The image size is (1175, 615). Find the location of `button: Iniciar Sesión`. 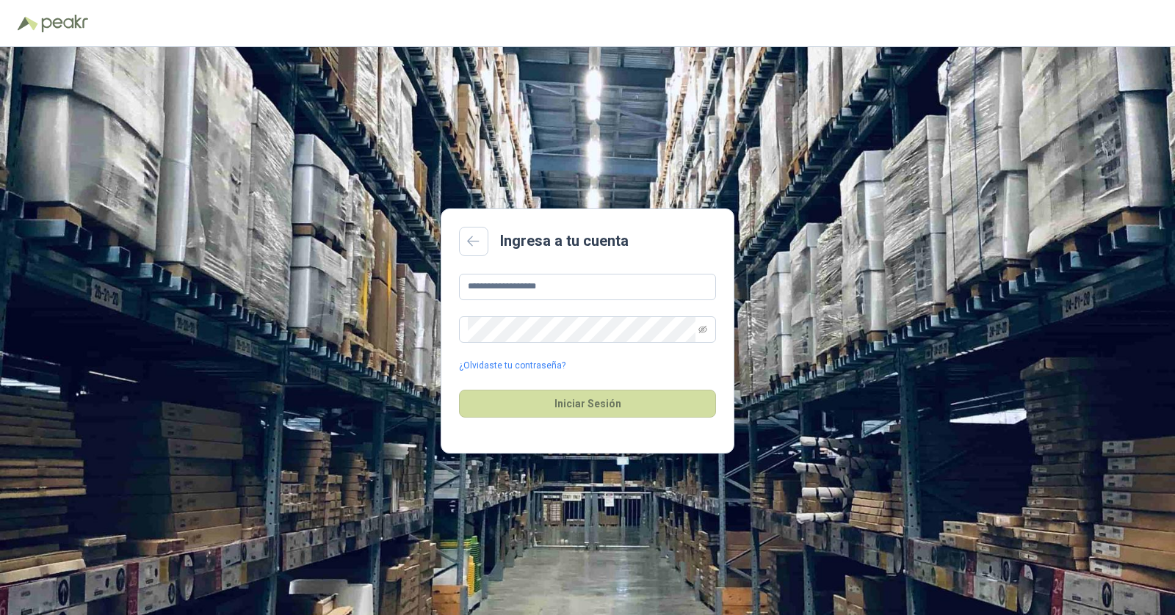

button: Iniciar Sesión is located at coordinates (587, 404).